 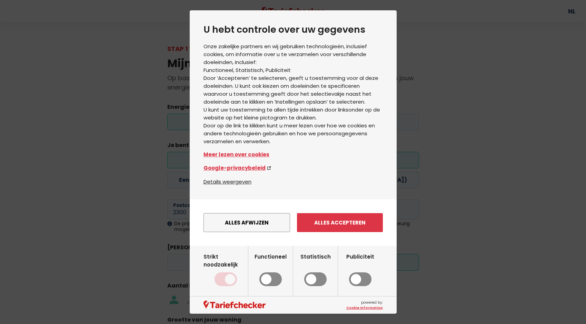 What do you see at coordinates (250, 70) in the screenshot?
I see `li: Statistisch` at bounding box center [250, 70].